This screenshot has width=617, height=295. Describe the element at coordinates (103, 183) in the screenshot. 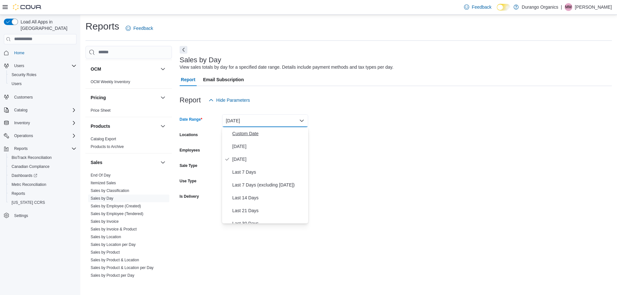

I see `a: Itemized Sales` at that location.